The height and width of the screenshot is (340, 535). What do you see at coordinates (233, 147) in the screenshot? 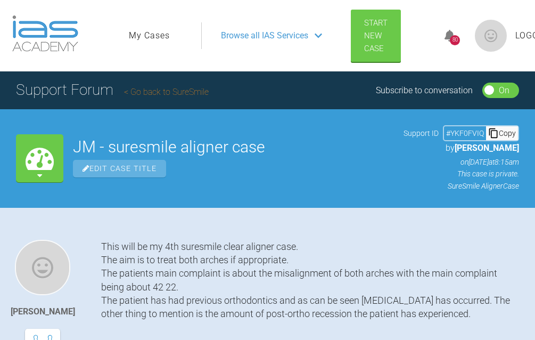
I see `h2: JM - suresmile aligner case` at bounding box center [233, 147].